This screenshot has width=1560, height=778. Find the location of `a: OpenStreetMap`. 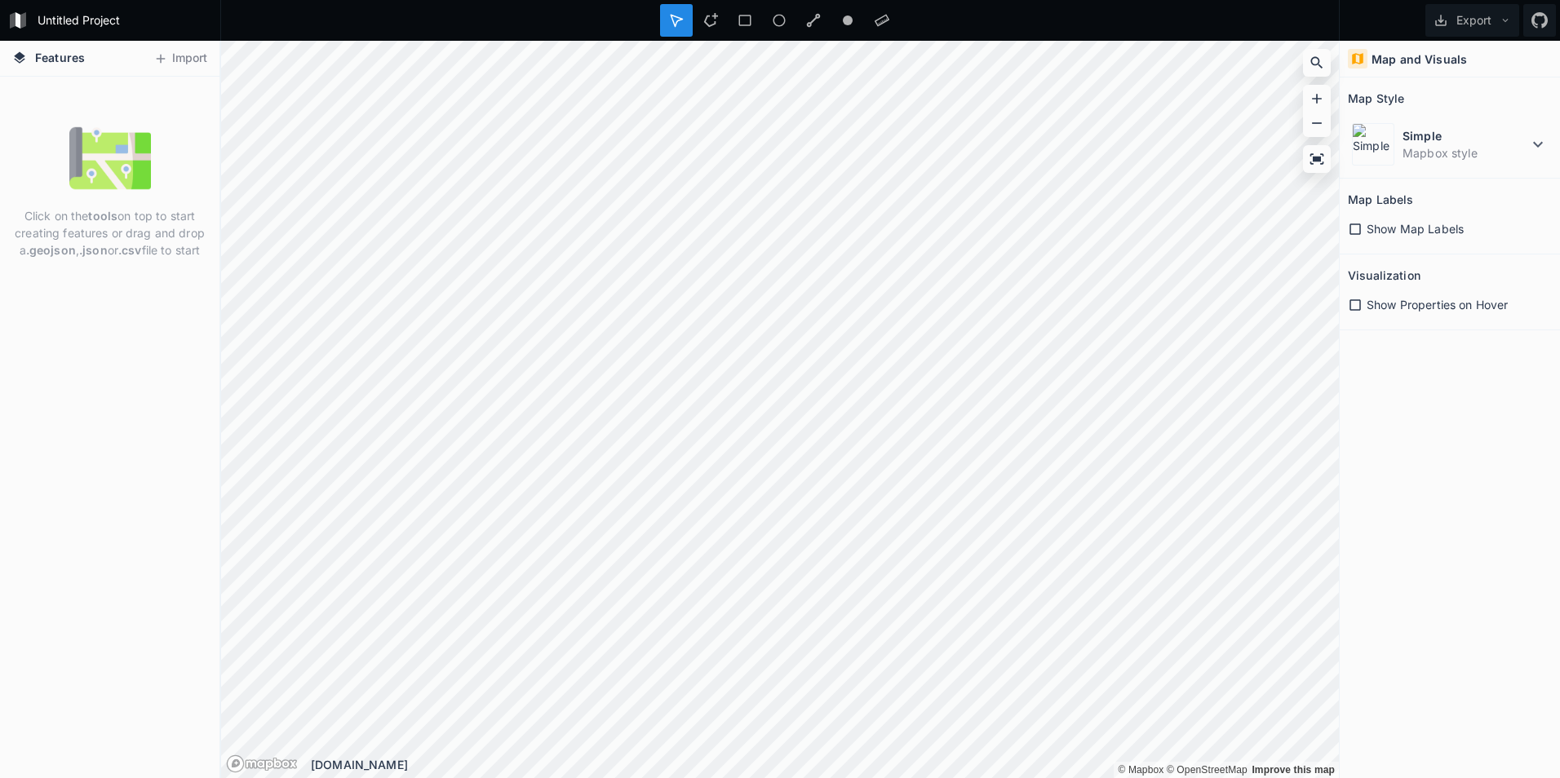

a: OpenStreetMap is located at coordinates (1207, 770).